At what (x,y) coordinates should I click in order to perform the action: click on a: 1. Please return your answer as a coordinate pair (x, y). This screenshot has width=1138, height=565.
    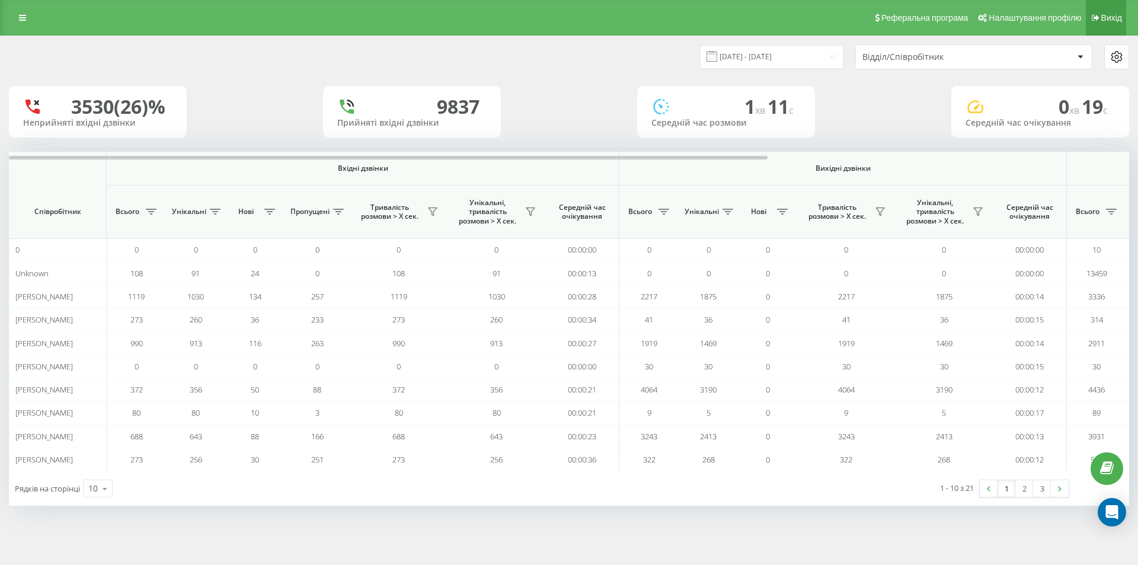
    Looking at the image, I should click on (1006, 488).